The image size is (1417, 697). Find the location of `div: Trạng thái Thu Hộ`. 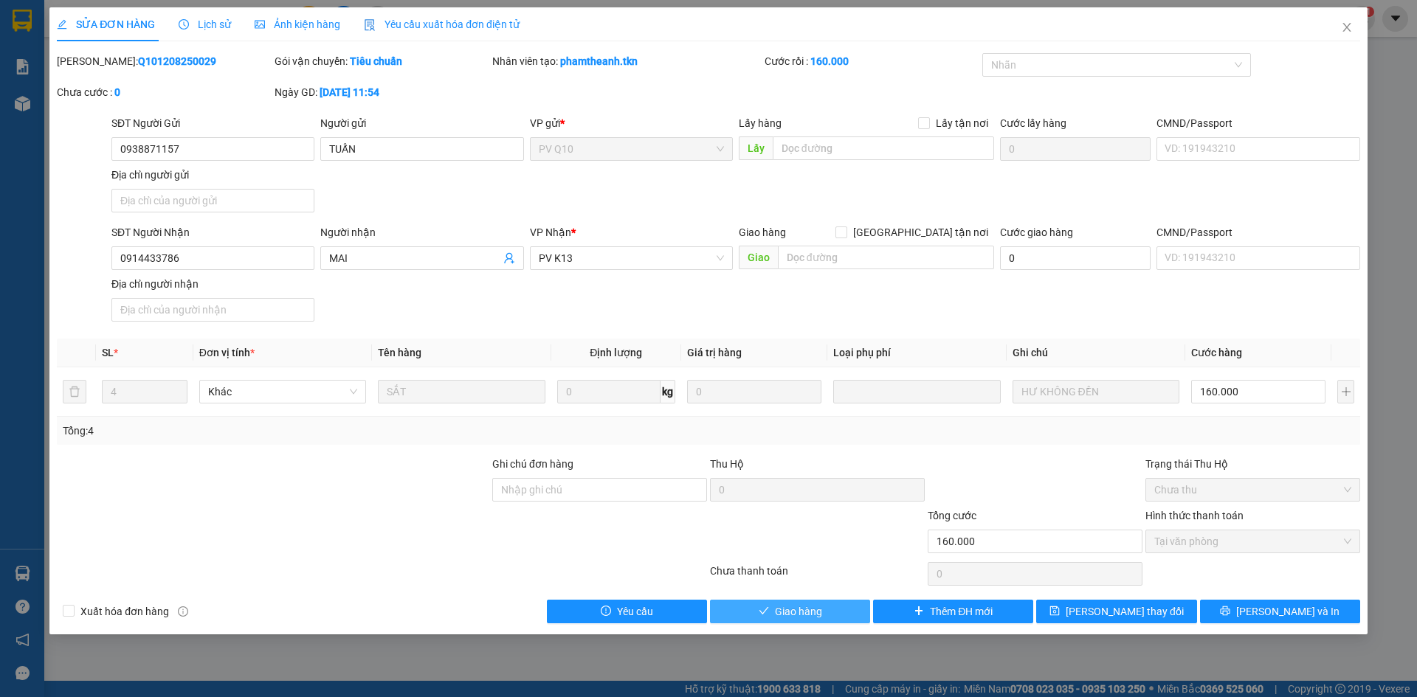

div: Trạng thái Thu Hộ is located at coordinates (1252, 464).